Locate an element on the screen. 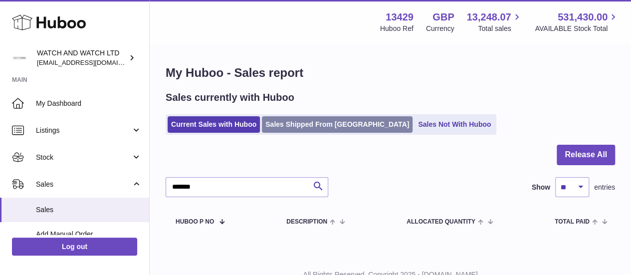 The height and width of the screenshot is (275, 631). span: Total sales is located at coordinates (500, 28).